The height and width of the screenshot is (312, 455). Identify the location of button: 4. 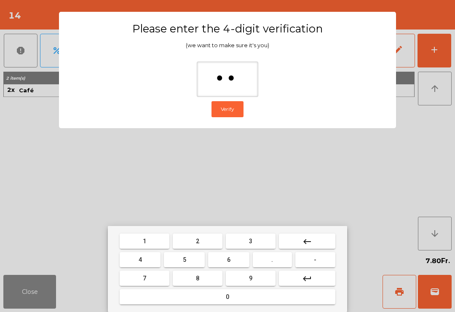
(140, 259).